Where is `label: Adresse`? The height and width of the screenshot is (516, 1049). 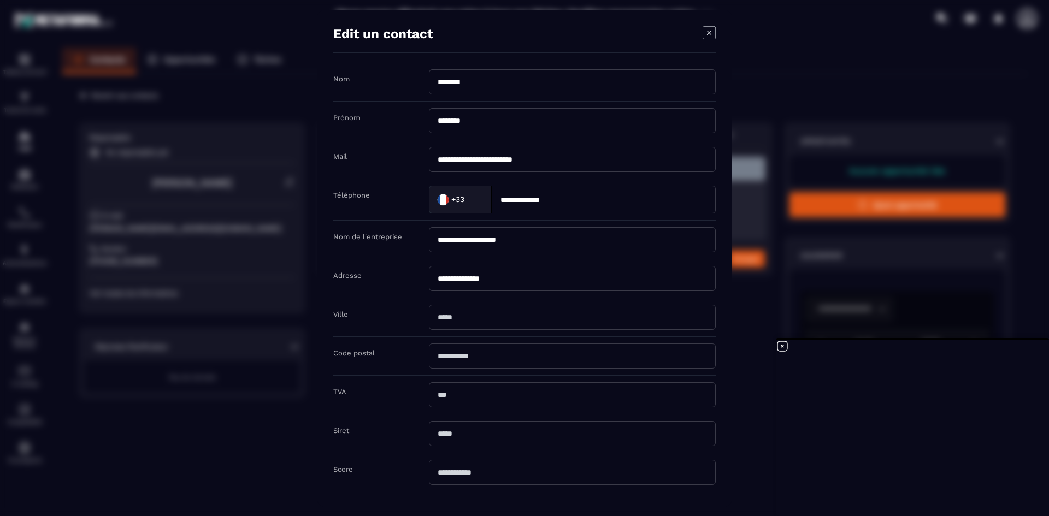
label: Adresse is located at coordinates (348, 275).